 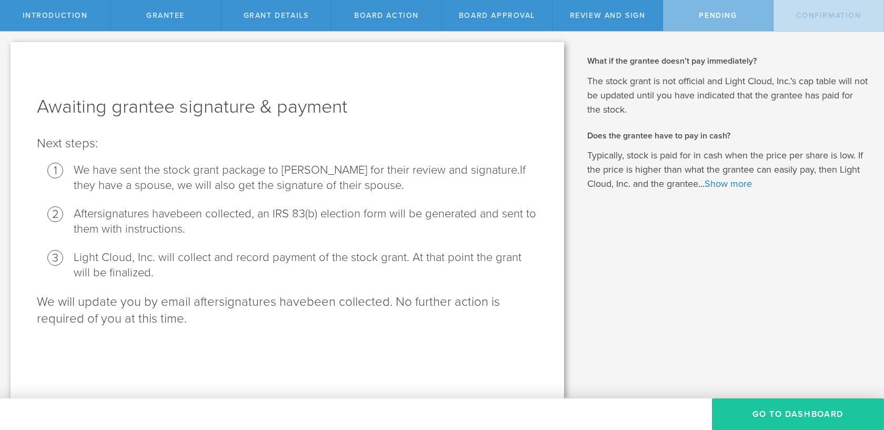 What do you see at coordinates (727, 95) in the screenshot?
I see `p: The stock grant is not official and Light Cloud, Inc.’s cap table will not be updated until you h...` at bounding box center [727, 95].